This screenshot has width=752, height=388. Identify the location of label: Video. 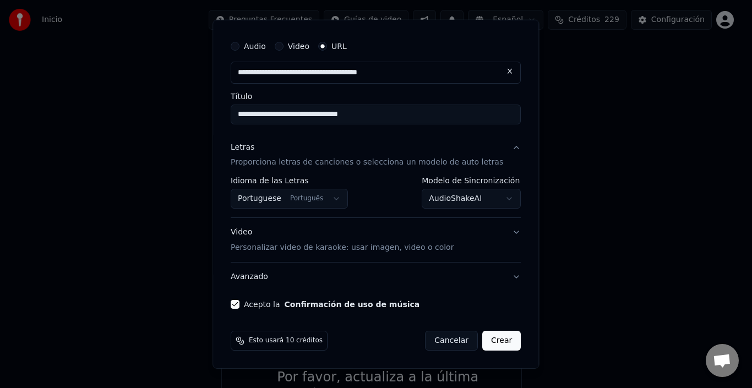
(298, 46).